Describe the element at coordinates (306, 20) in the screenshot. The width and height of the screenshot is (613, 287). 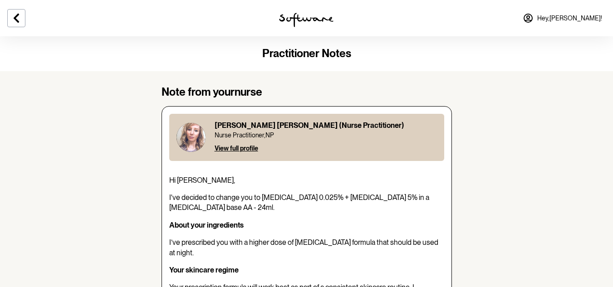
I see `img: software logo` at that location.